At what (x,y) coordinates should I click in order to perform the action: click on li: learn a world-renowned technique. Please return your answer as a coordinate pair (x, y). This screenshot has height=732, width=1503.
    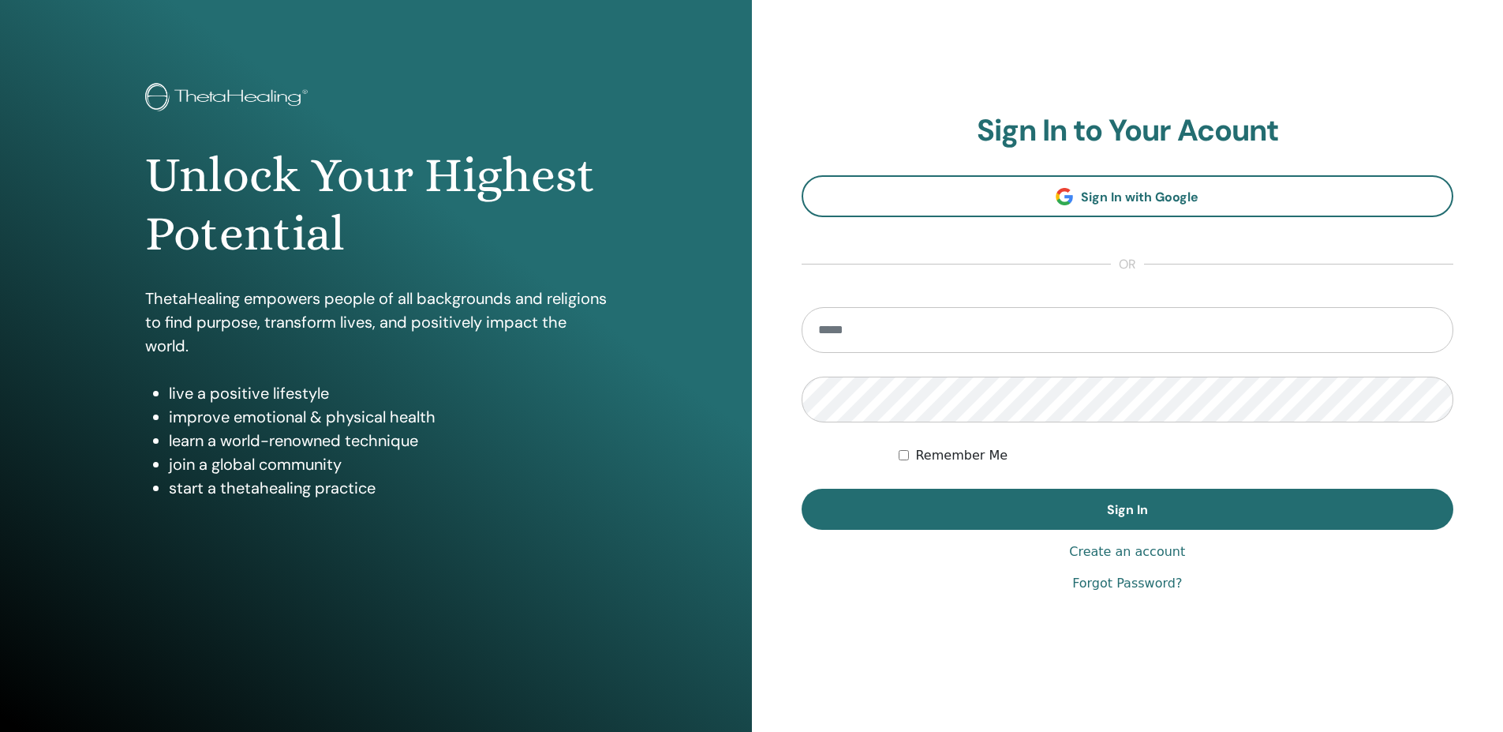
    Looking at the image, I should click on (387, 440).